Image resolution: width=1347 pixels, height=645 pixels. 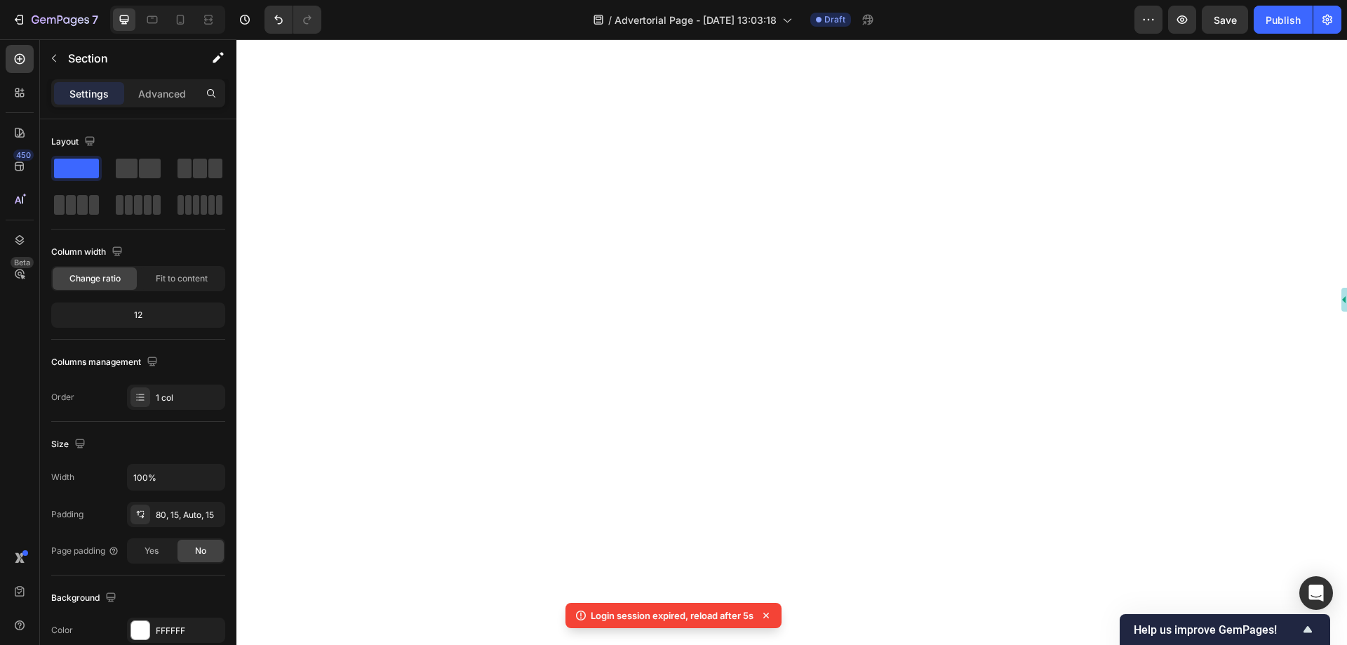 What do you see at coordinates (126, 58) in the screenshot?
I see `p: Section` at bounding box center [126, 58].